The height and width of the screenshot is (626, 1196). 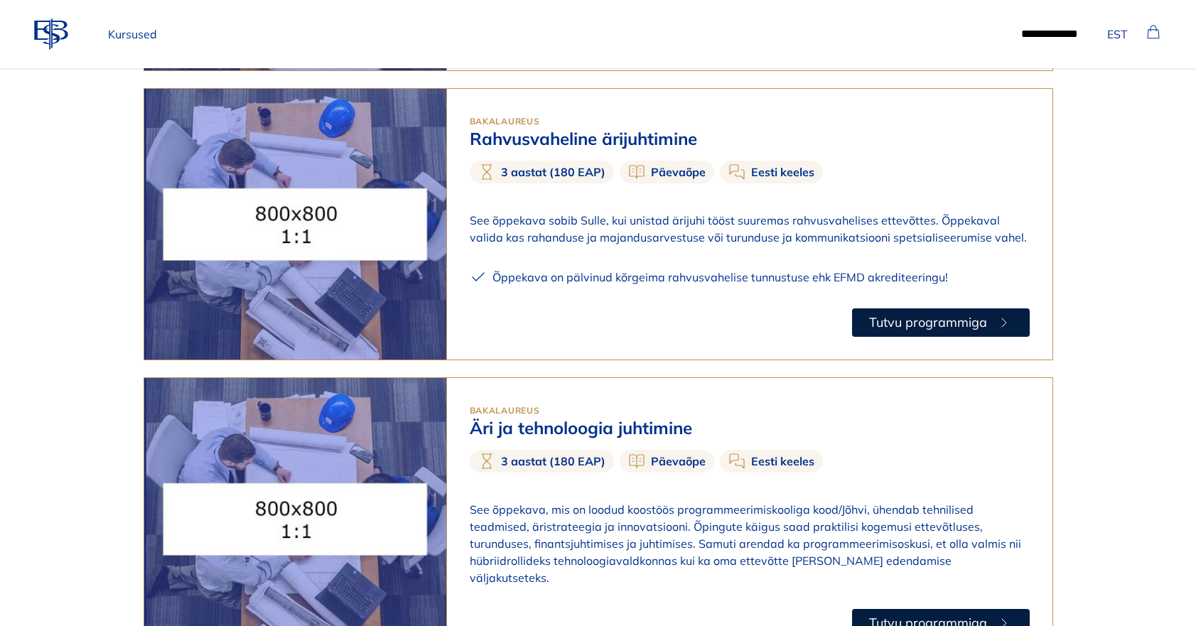 I want to click on p: Õppekava on pälvinud kõrgeima rahvusvahelise tunnustuse ehk EFMD akrediteeringu!, so click(x=720, y=277).